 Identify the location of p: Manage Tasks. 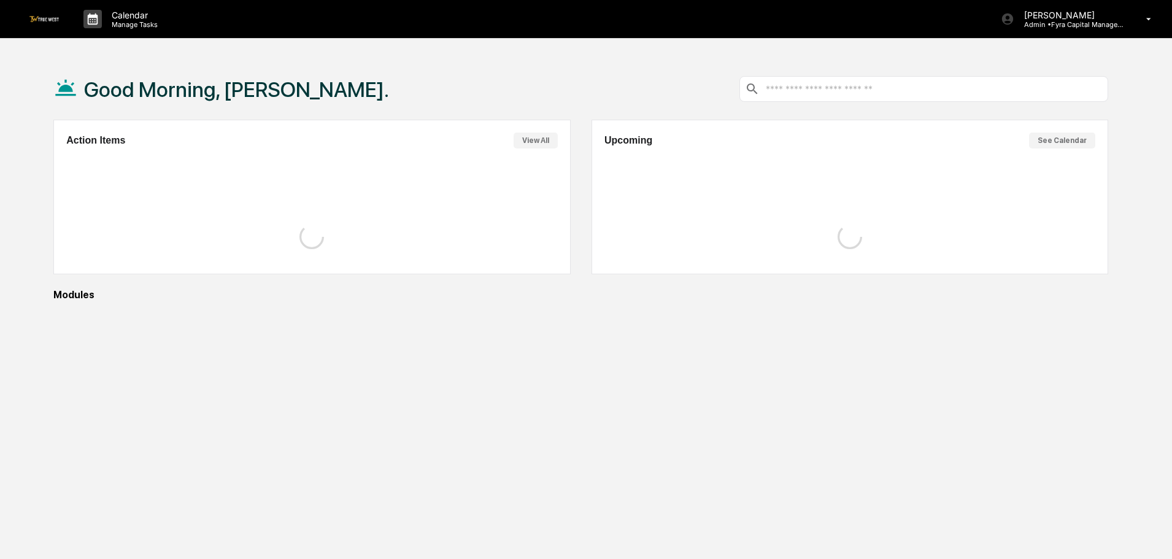
(133, 25).